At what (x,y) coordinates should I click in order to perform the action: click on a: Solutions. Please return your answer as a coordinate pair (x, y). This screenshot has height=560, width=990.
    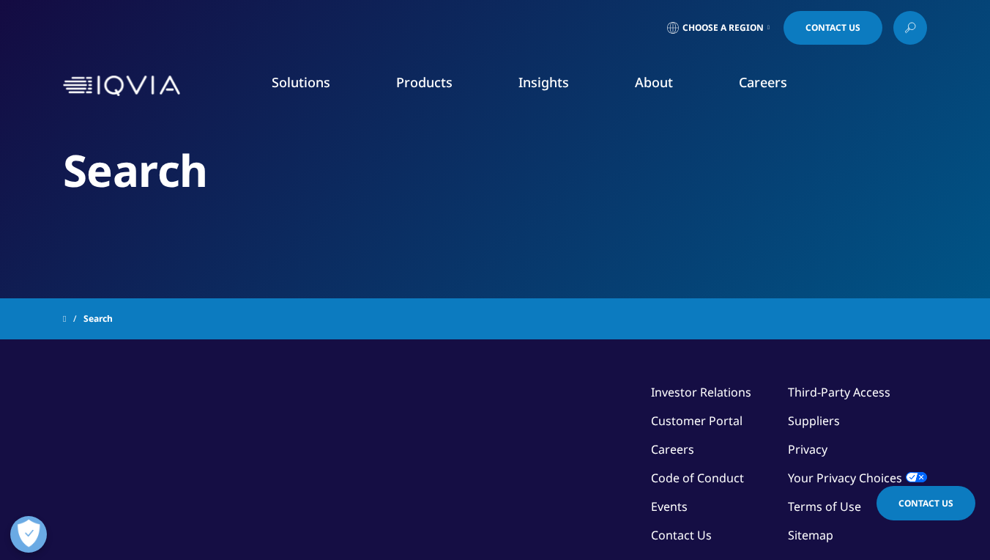
    Looking at the image, I should click on (301, 82).